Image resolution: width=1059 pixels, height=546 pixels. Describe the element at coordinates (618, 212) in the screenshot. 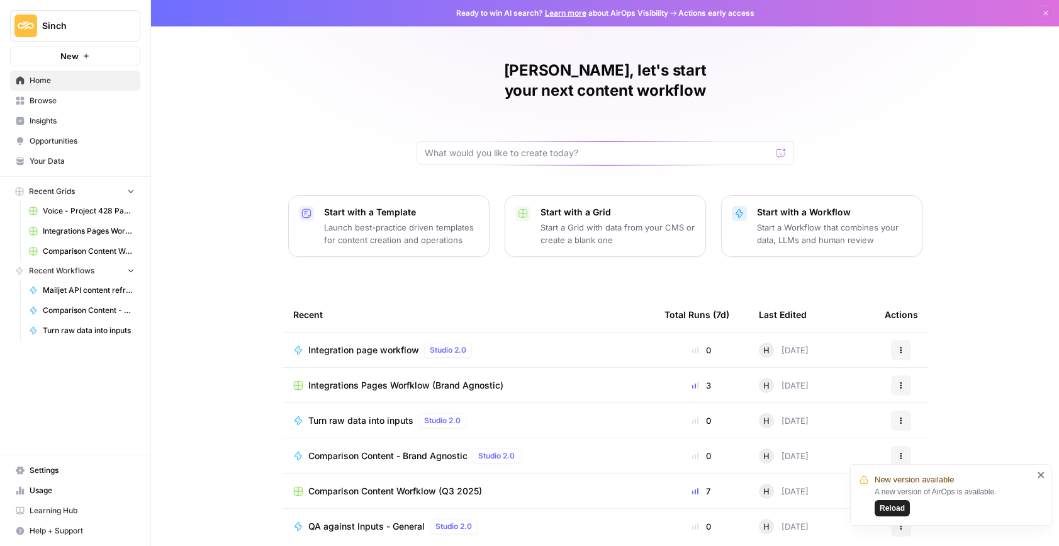

I see `p: Start with a Grid` at that location.